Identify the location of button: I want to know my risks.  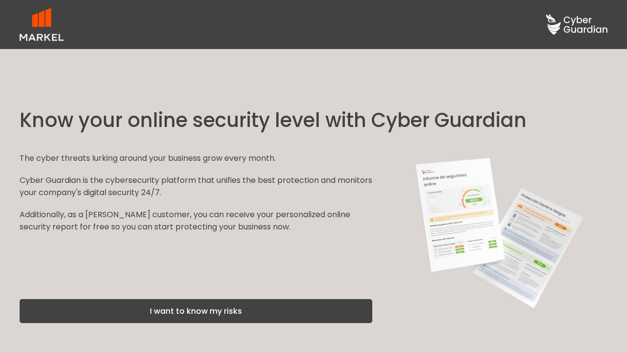
(196, 310).